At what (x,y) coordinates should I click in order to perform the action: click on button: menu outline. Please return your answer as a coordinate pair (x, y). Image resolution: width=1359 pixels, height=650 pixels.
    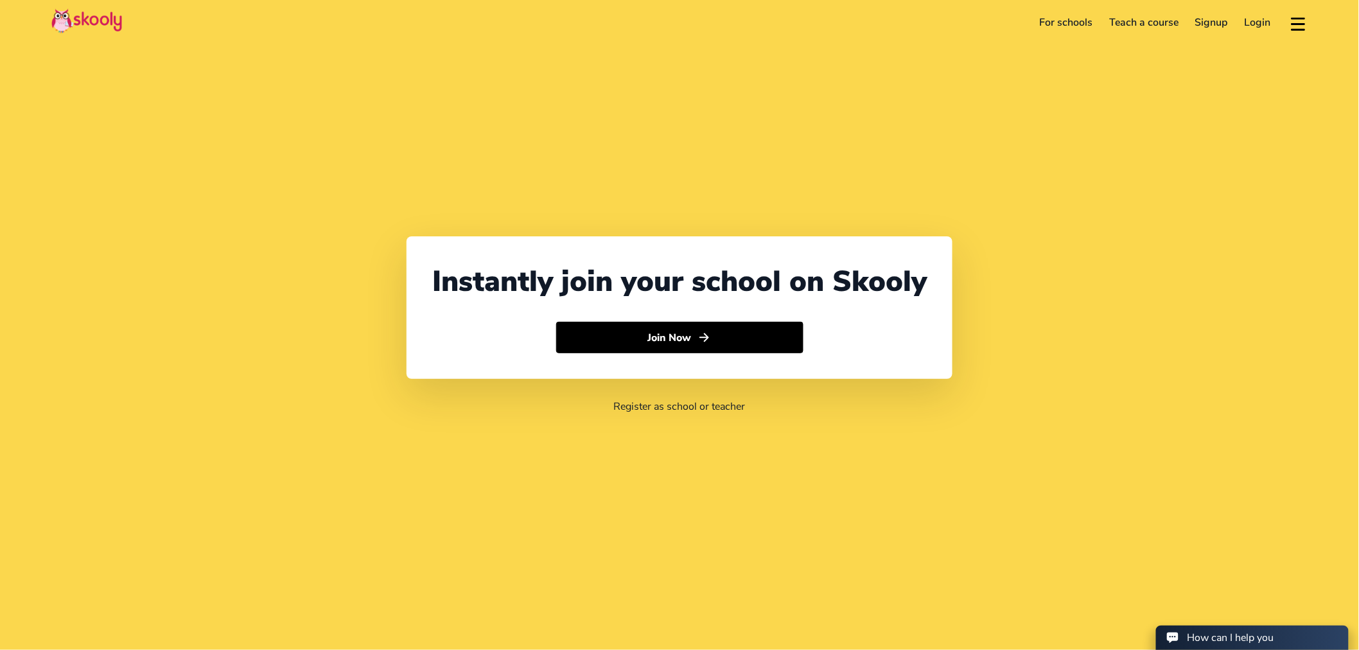
    Looking at the image, I should click on (1298, 22).